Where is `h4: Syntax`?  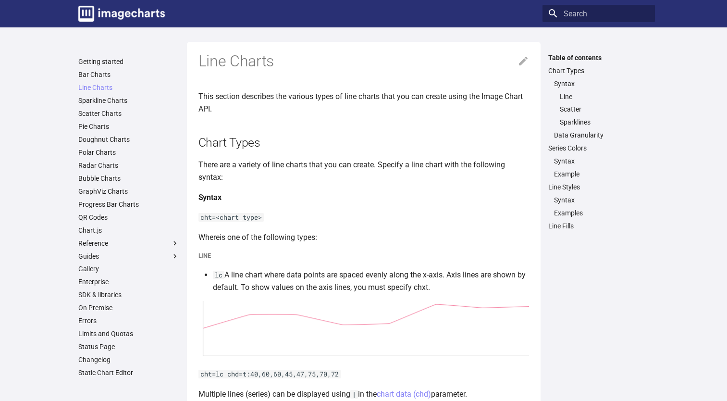
h4: Syntax is located at coordinates (364, 198).